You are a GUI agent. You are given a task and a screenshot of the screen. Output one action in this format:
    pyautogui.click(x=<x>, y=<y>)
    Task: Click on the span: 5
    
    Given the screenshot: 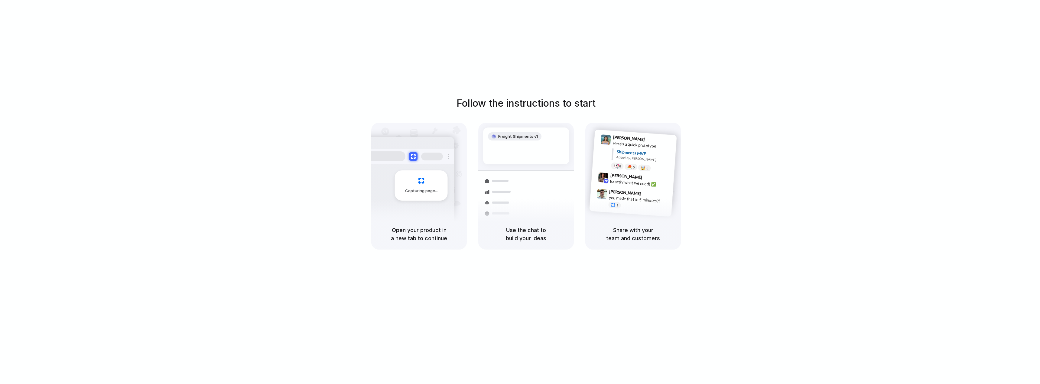 What is the action you would take?
    pyautogui.click(x=634, y=167)
    